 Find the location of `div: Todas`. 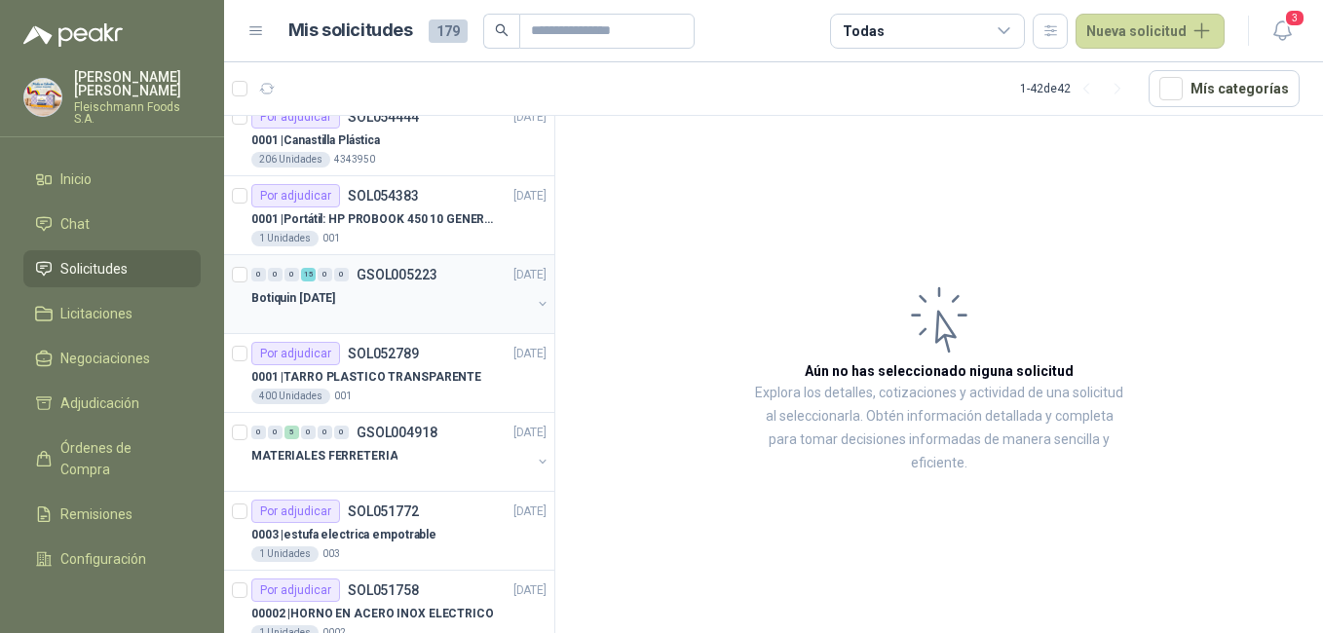

div: Todas is located at coordinates (863, 31).